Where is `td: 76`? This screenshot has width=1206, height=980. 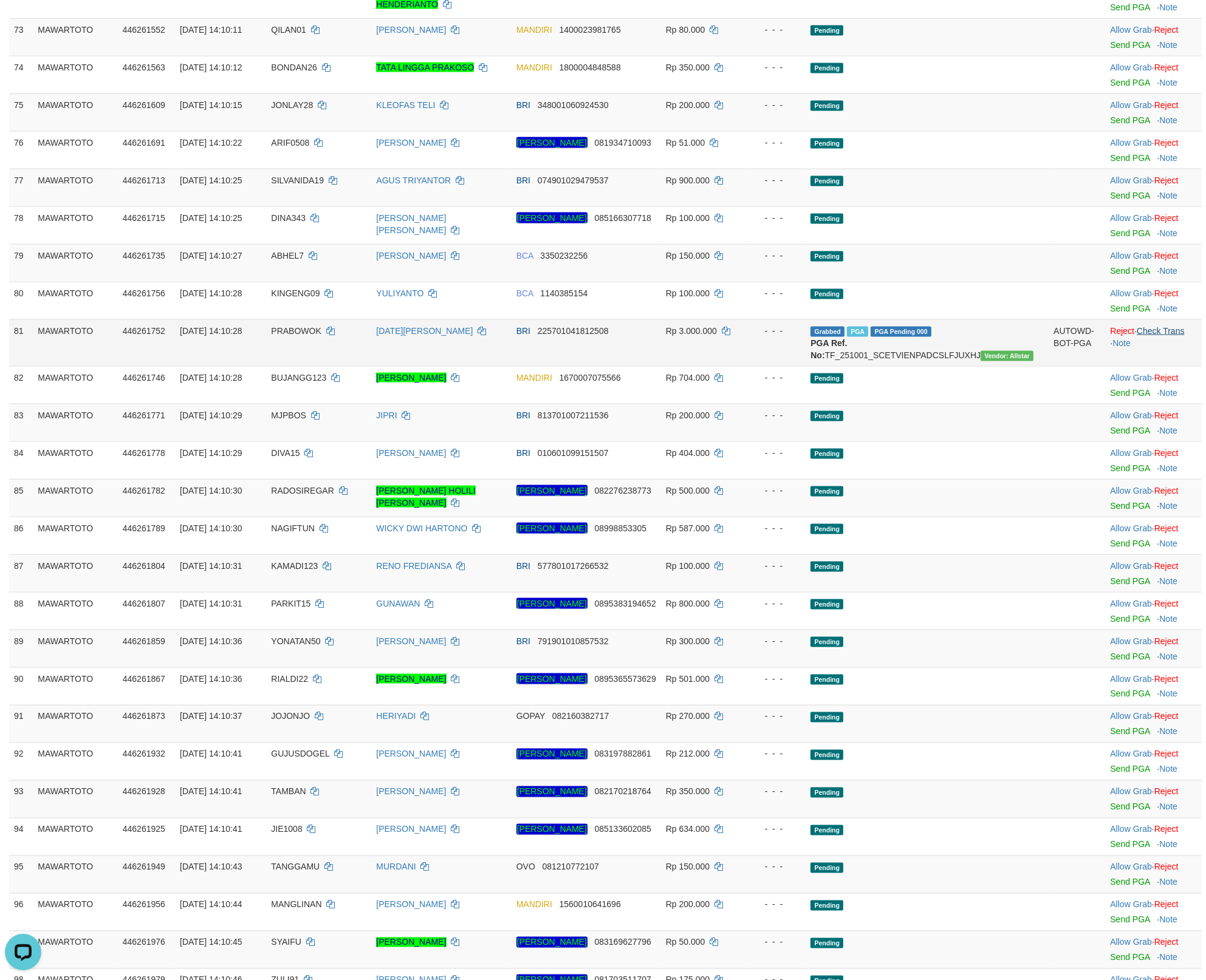 td: 76 is located at coordinates (21, 150).